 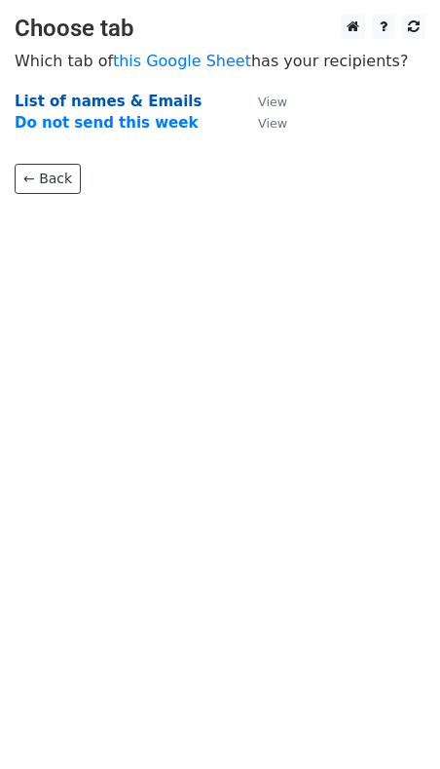 What do you see at coordinates (106, 123) in the screenshot?
I see `strong: Do not send this week` at bounding box center [106, 123].